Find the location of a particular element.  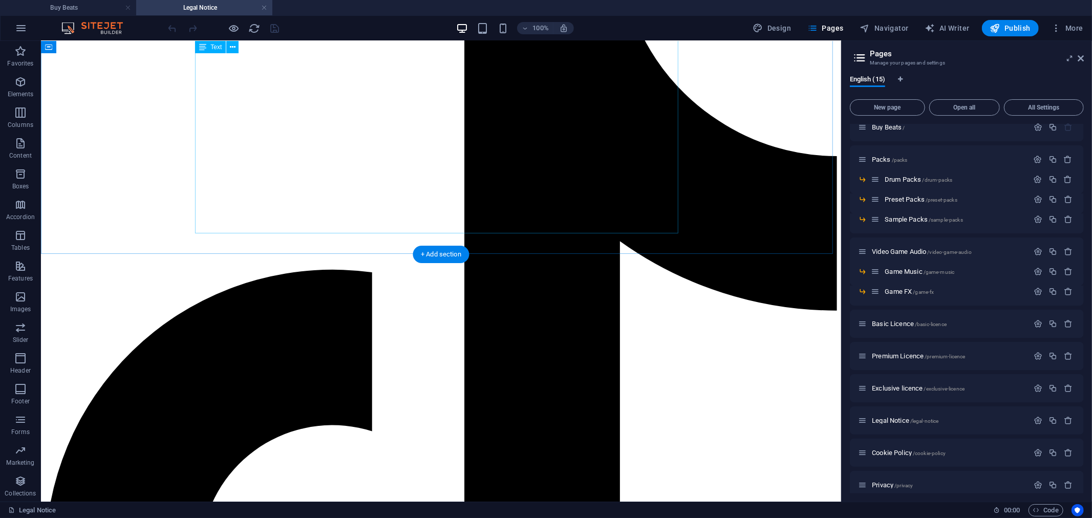

p: Accordion is located at coordinates (20, 217).